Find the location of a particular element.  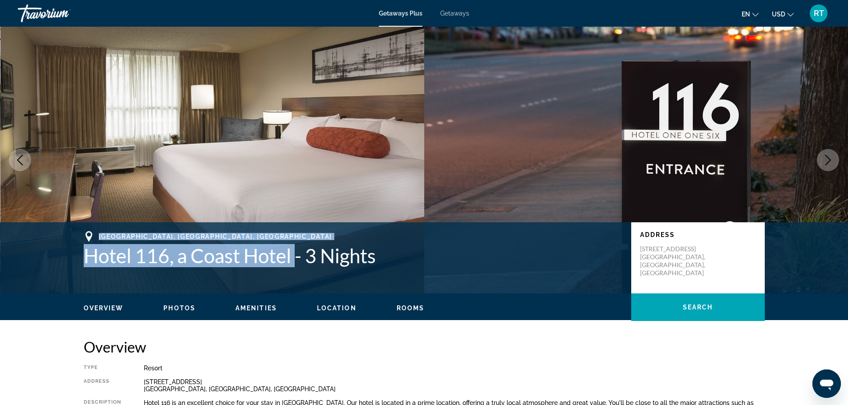

button: Amenities is located at coordinates (256, 308).